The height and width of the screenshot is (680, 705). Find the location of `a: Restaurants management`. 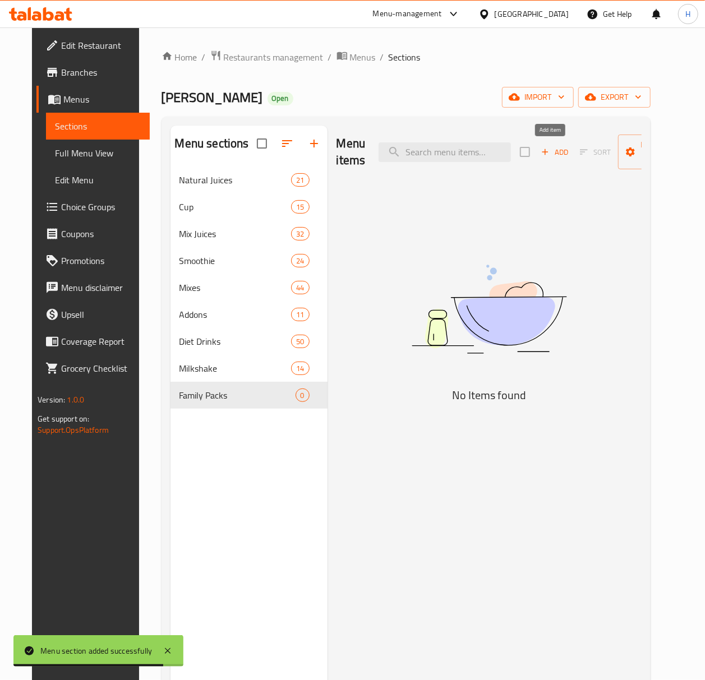

a: Restaurants management is located at coordinates (267, 57).